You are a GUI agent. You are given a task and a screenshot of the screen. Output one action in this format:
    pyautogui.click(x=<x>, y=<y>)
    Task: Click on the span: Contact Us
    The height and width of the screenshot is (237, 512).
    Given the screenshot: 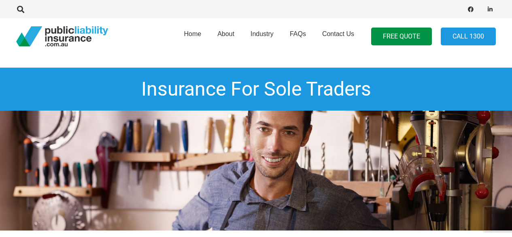 What is the action you would take?
    pyautogui.click(x=338, y=34)
    